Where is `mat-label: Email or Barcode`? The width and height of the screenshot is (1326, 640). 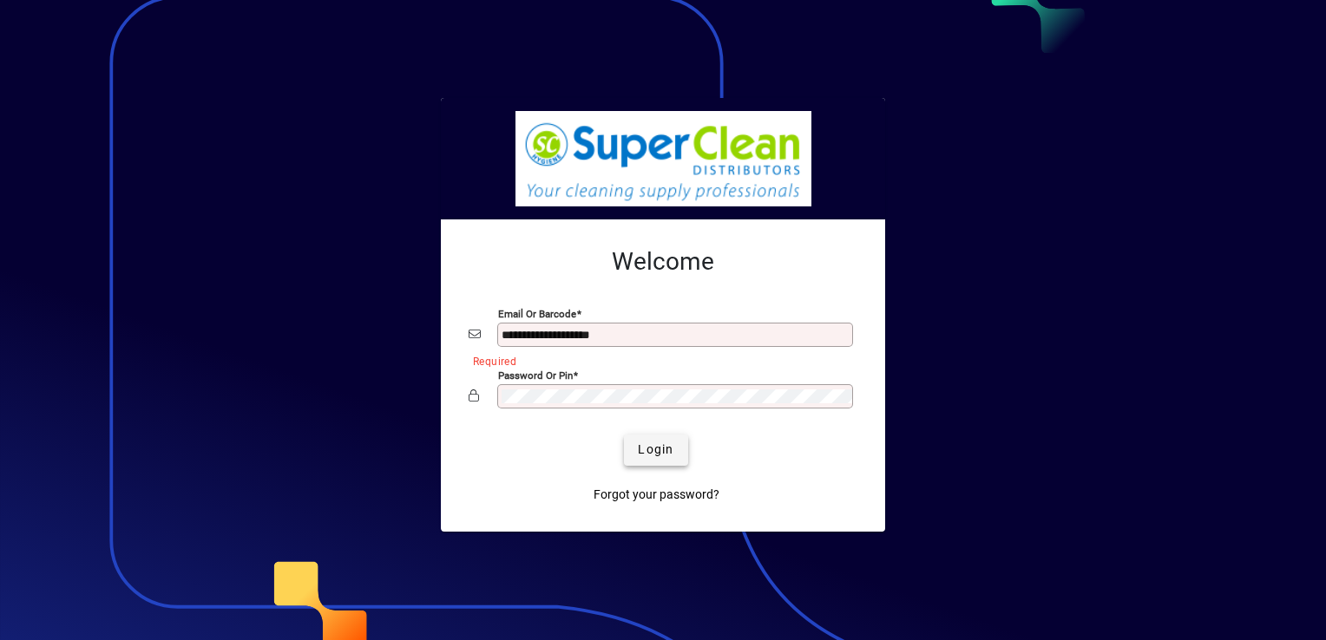 mat-label: Email or Barcode is located at coordinates (537, 313).